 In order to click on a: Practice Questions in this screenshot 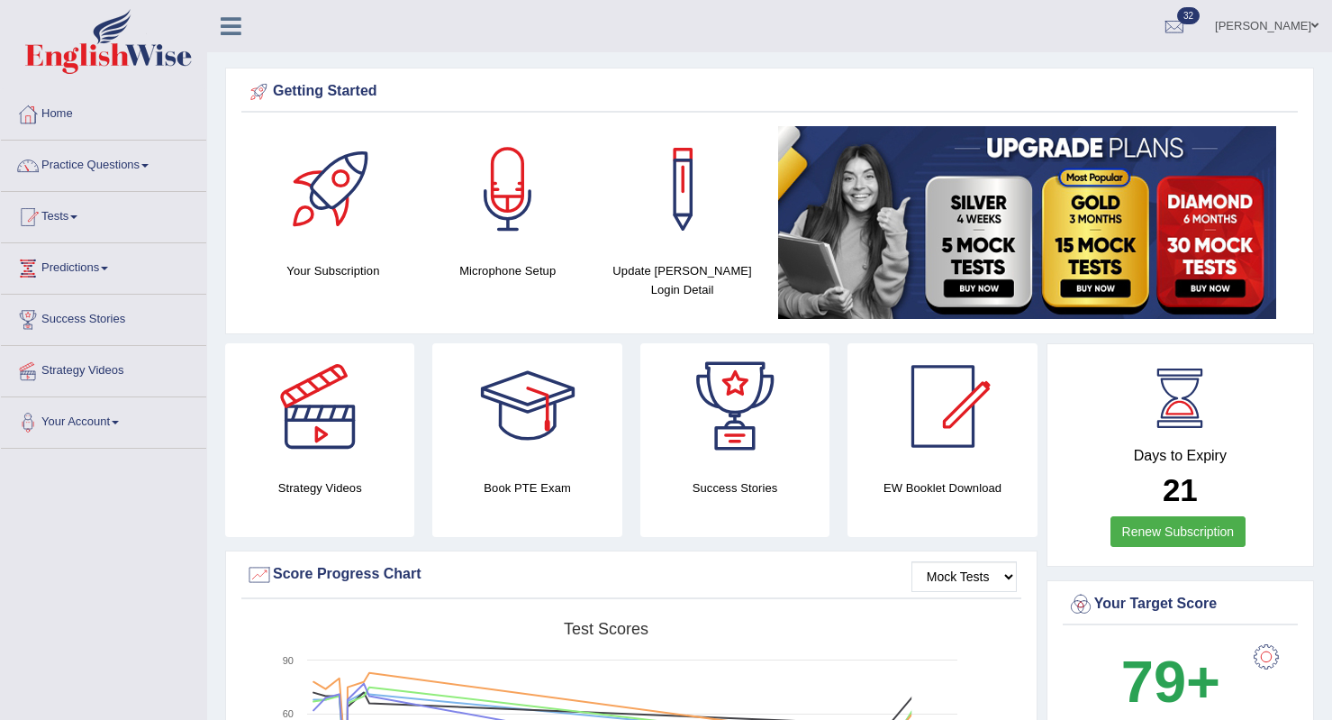, I will do `click(104, 163)`.